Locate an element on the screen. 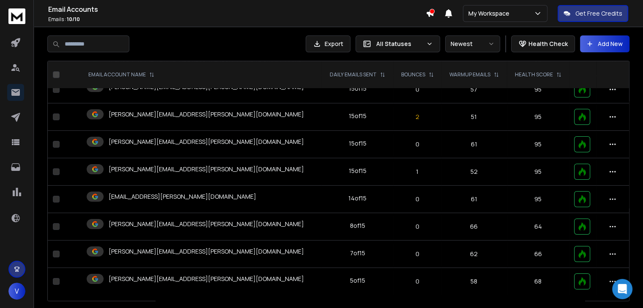  p: Health Check is located at coordinates (548, 44).